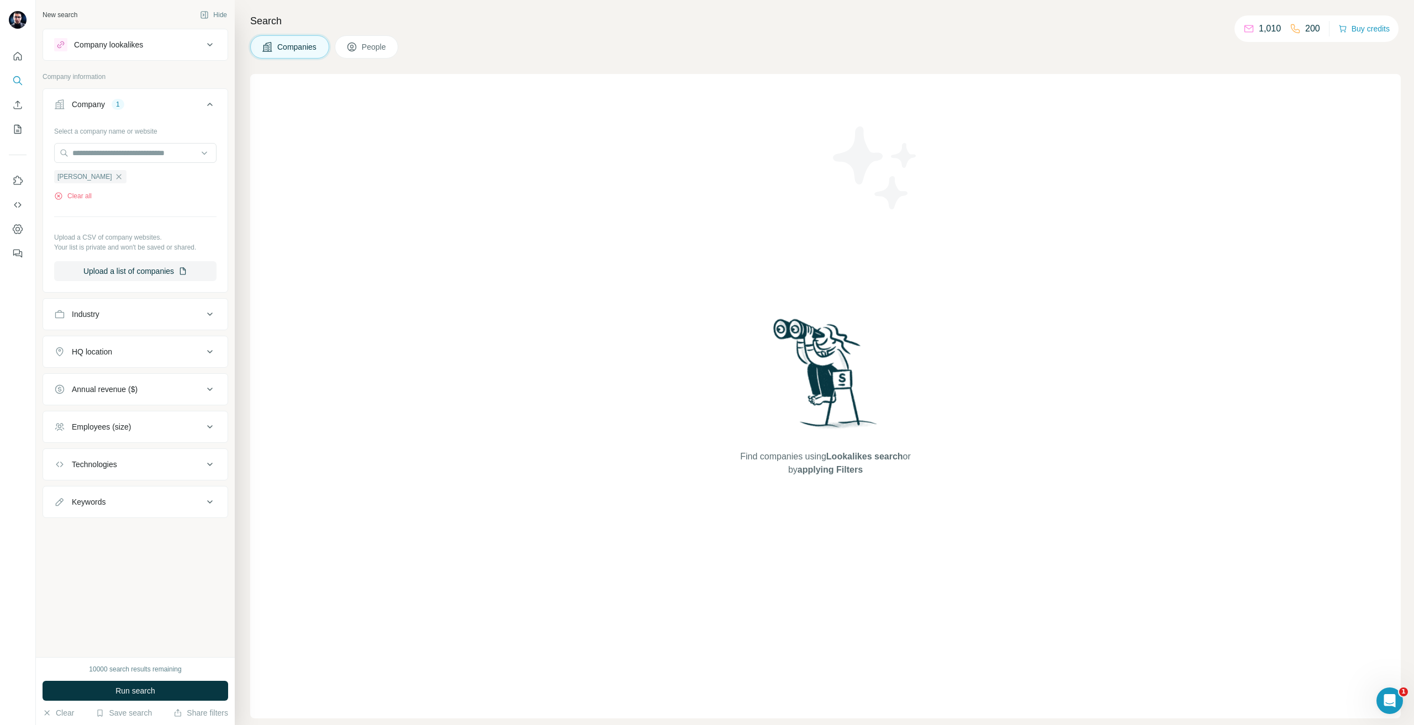 This screenshot has width=1414, height=725. What do you see at coordinates (135, 465) in the screenshot?
I see `button: Technologies` at bounding box center [135, 465].